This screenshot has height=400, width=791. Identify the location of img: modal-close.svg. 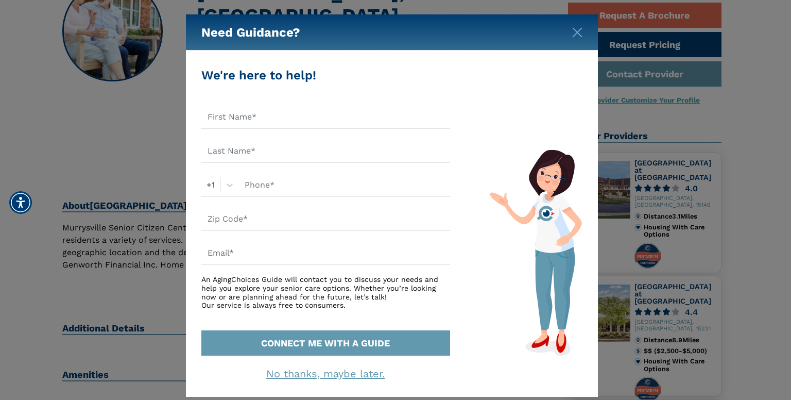
(577, 32).